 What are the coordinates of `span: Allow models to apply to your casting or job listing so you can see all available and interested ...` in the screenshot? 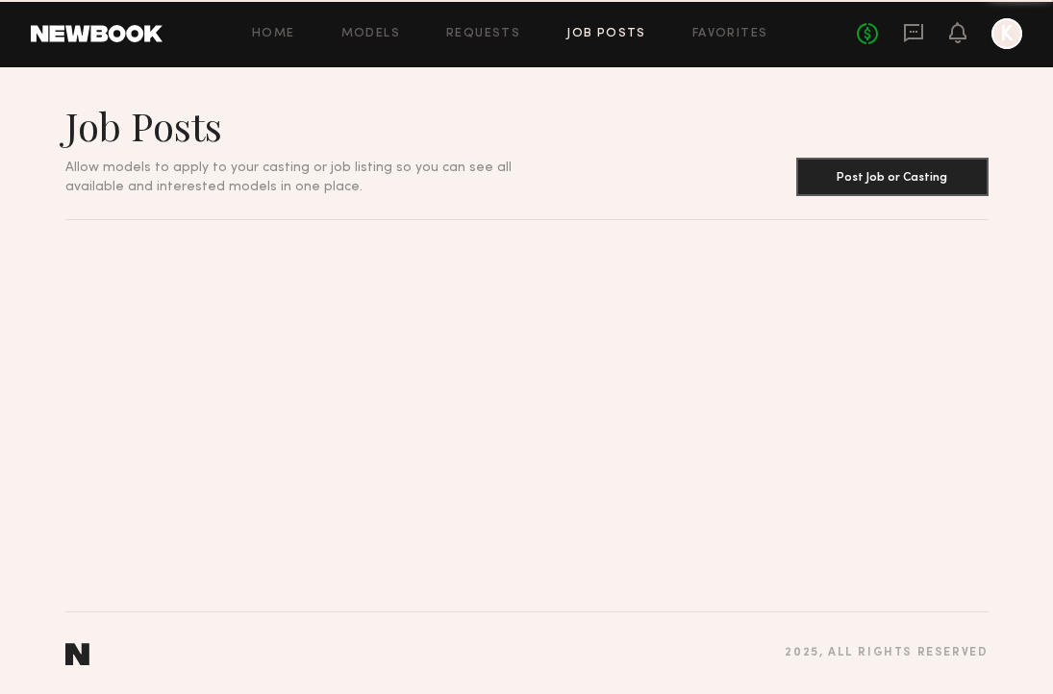 It's located at (288, 177).